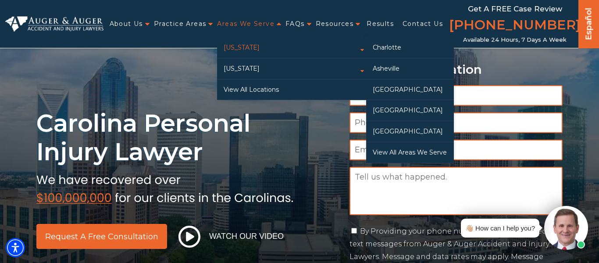 The height and width of the screenshot is (263, 599). Describe the element at coordinates (380, 24) in the screenshot. I see `a: Results` at that location.